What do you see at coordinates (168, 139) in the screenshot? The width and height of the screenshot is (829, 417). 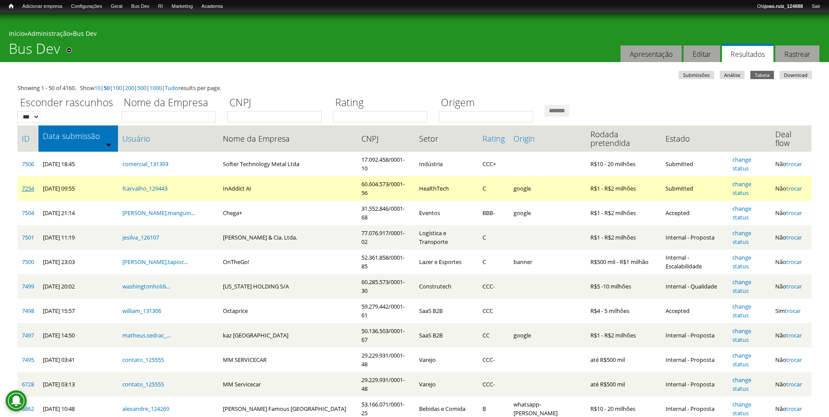 I see `a: Usuário` at bounding box center [168, 139].